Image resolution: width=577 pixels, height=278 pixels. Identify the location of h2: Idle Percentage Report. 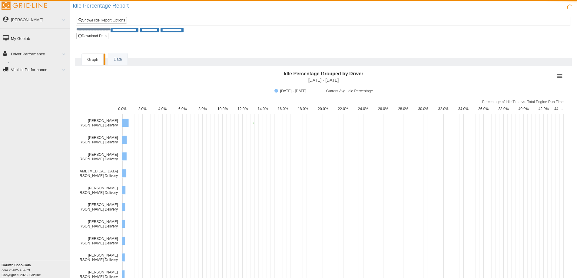
(325, 6).